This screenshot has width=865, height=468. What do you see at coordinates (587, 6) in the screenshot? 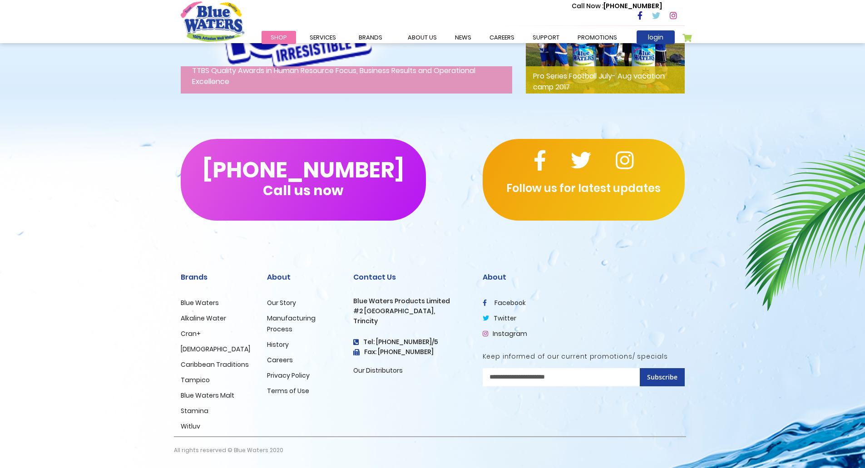
I see `span: Call Now :` at bounding box center [587, 6].